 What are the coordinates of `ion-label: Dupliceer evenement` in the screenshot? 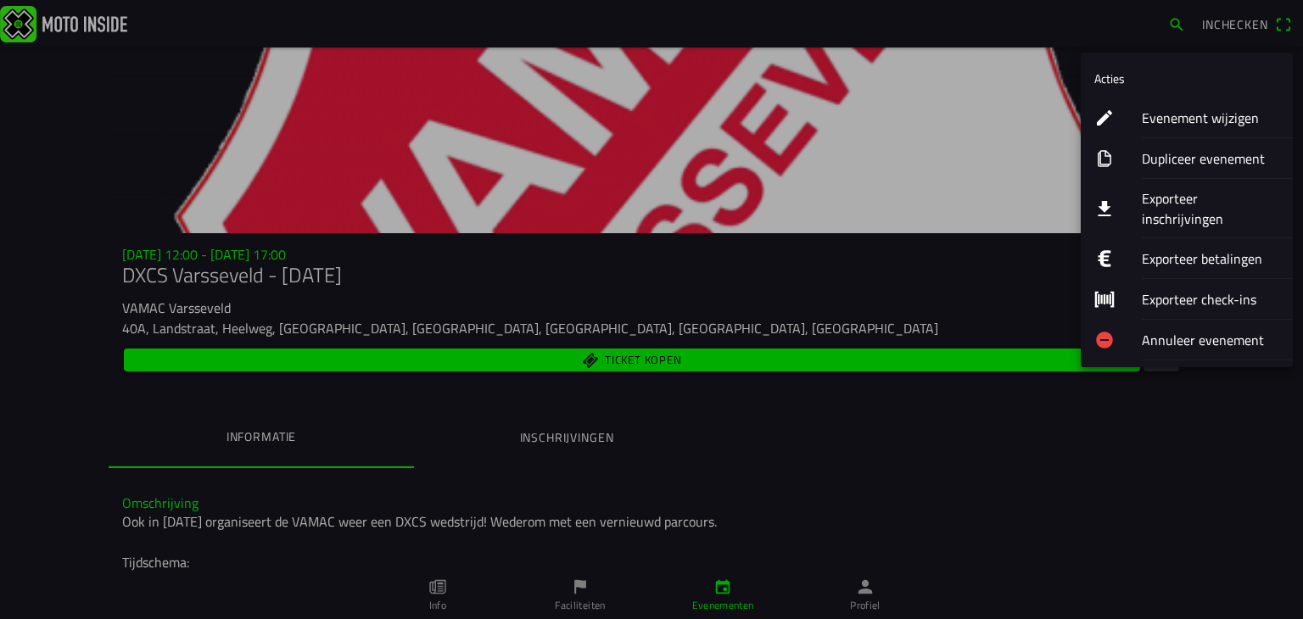 It's located at (1210, 159).